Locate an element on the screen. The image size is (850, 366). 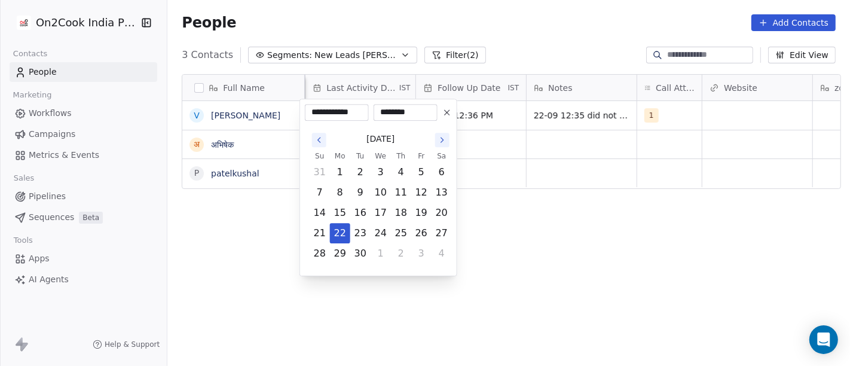
th: Sunday is located at coordinates (320, 156).